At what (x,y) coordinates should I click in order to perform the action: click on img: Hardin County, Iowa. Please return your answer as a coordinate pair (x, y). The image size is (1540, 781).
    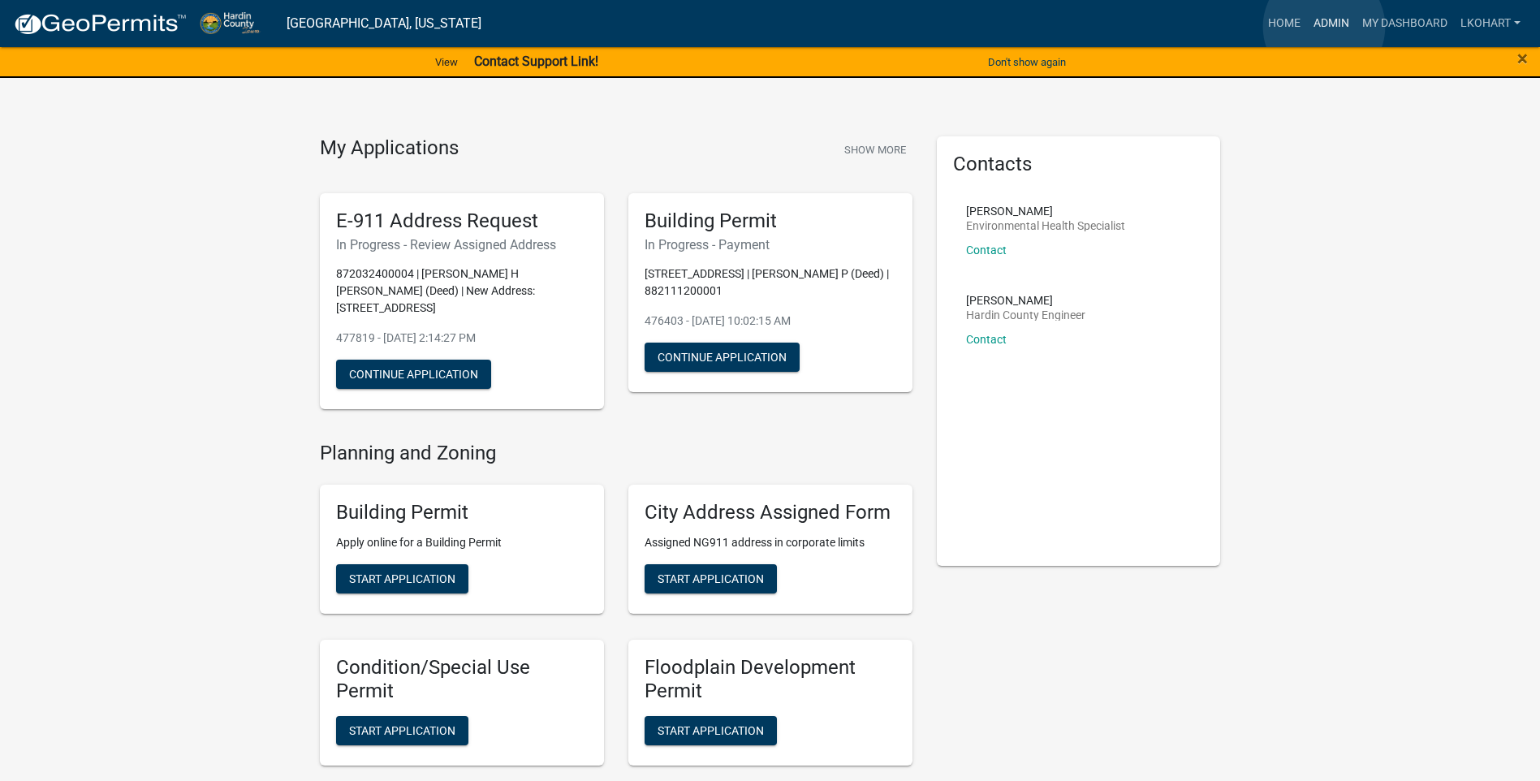
    Looking at the image, I should click on (236, 23).